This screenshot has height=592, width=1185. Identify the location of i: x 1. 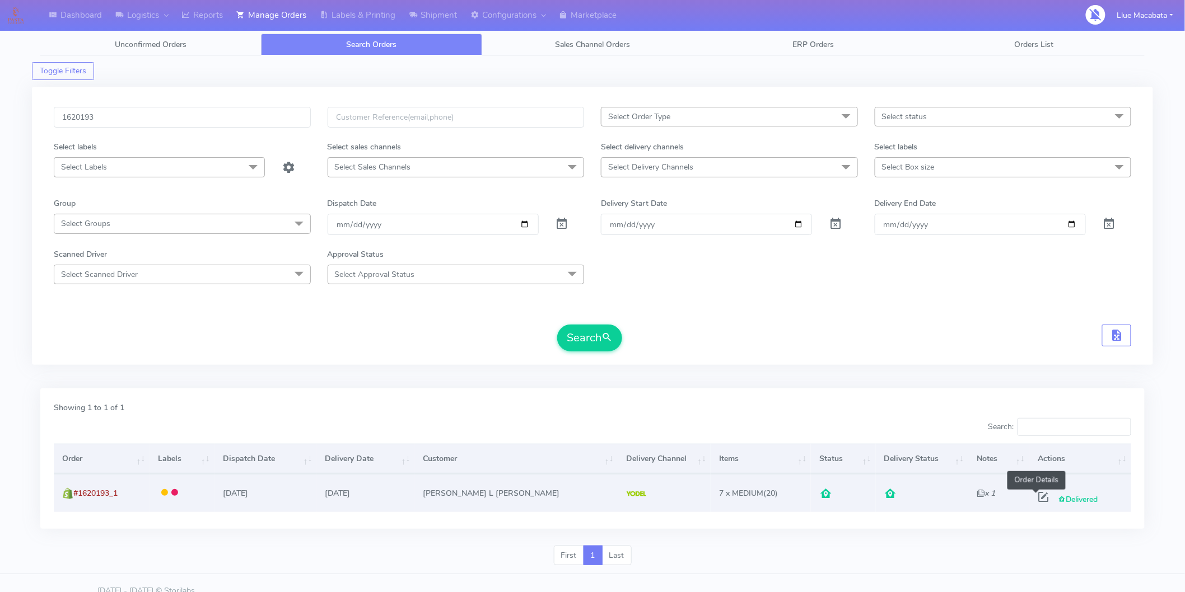
(986, 493).